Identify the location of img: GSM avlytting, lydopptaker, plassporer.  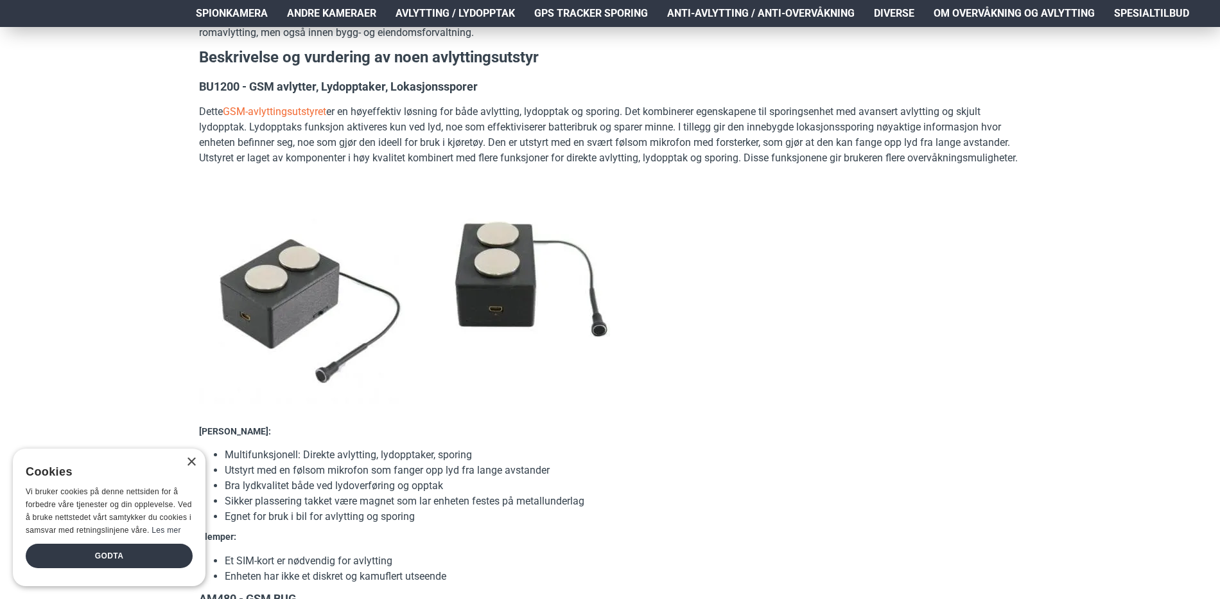
(405, 288).